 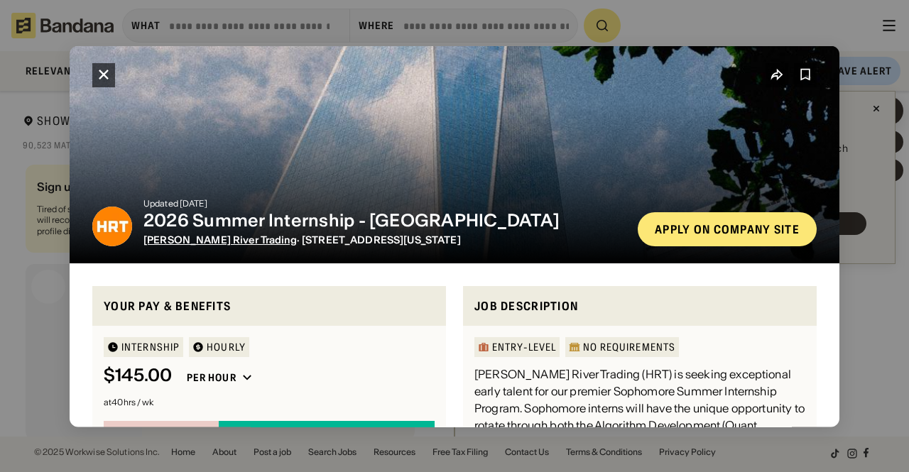 I want to click on div: Entry-Level, so click(x=524, y=347).